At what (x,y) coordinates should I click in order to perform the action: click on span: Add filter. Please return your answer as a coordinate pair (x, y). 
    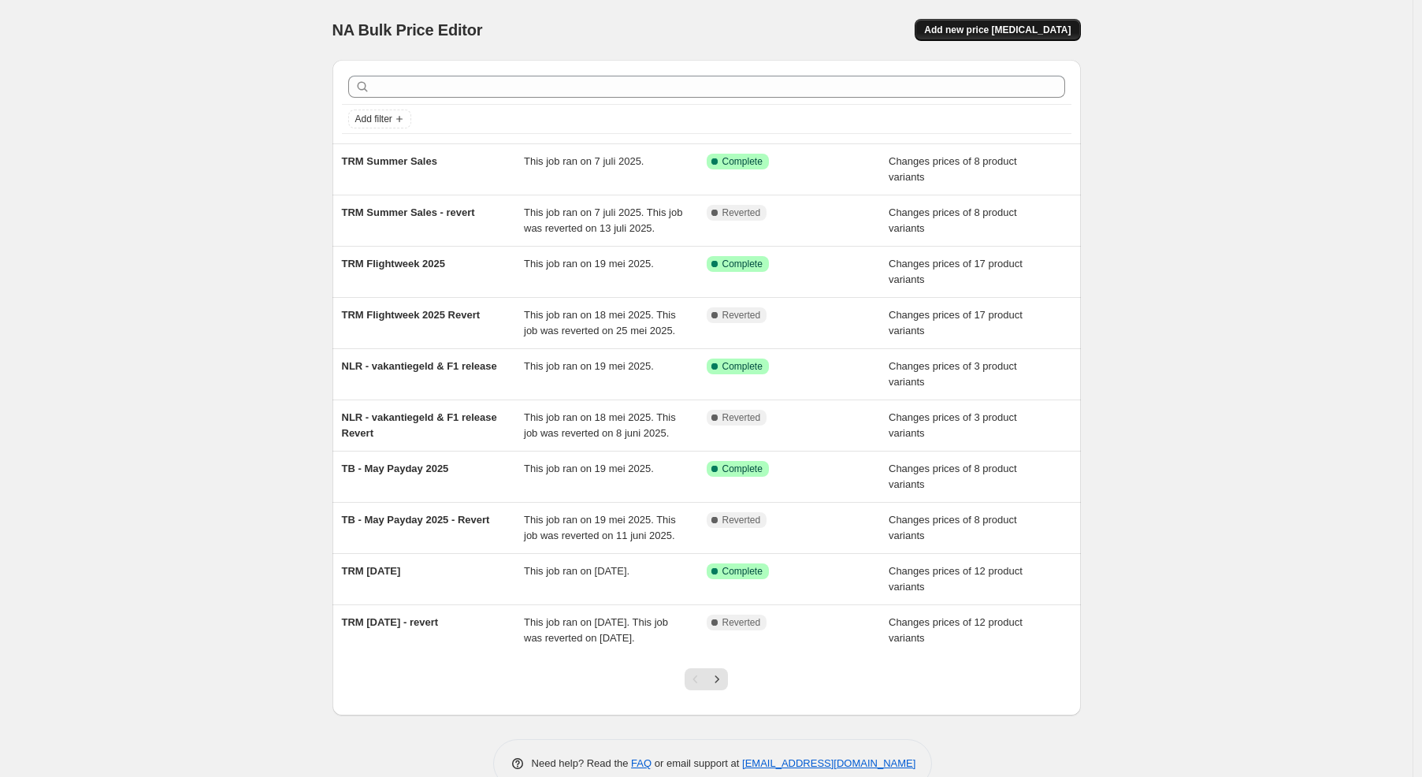
    Looking at the image, I should click on (374, 119).